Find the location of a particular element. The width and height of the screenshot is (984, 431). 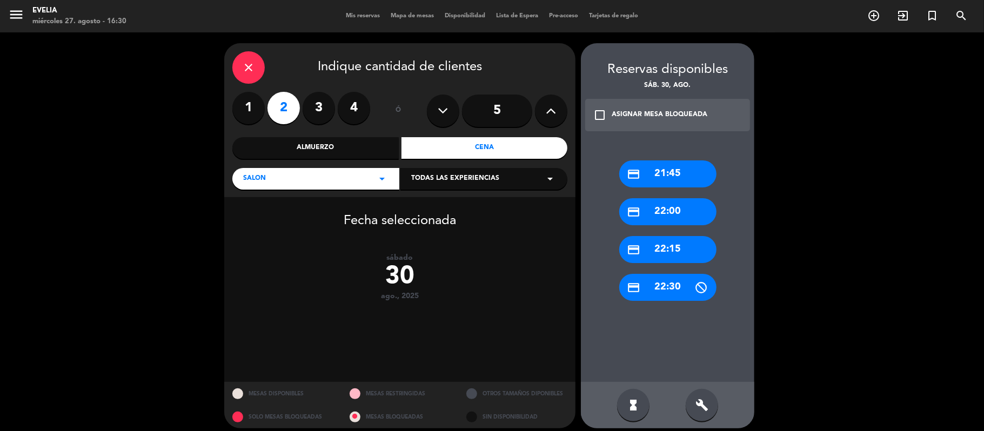

i: menu is located at coordinates (16, 15).